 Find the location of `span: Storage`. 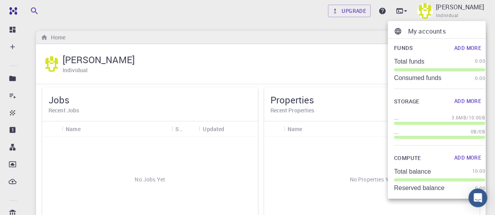

span: Storage is located at coordinates (406, 102).